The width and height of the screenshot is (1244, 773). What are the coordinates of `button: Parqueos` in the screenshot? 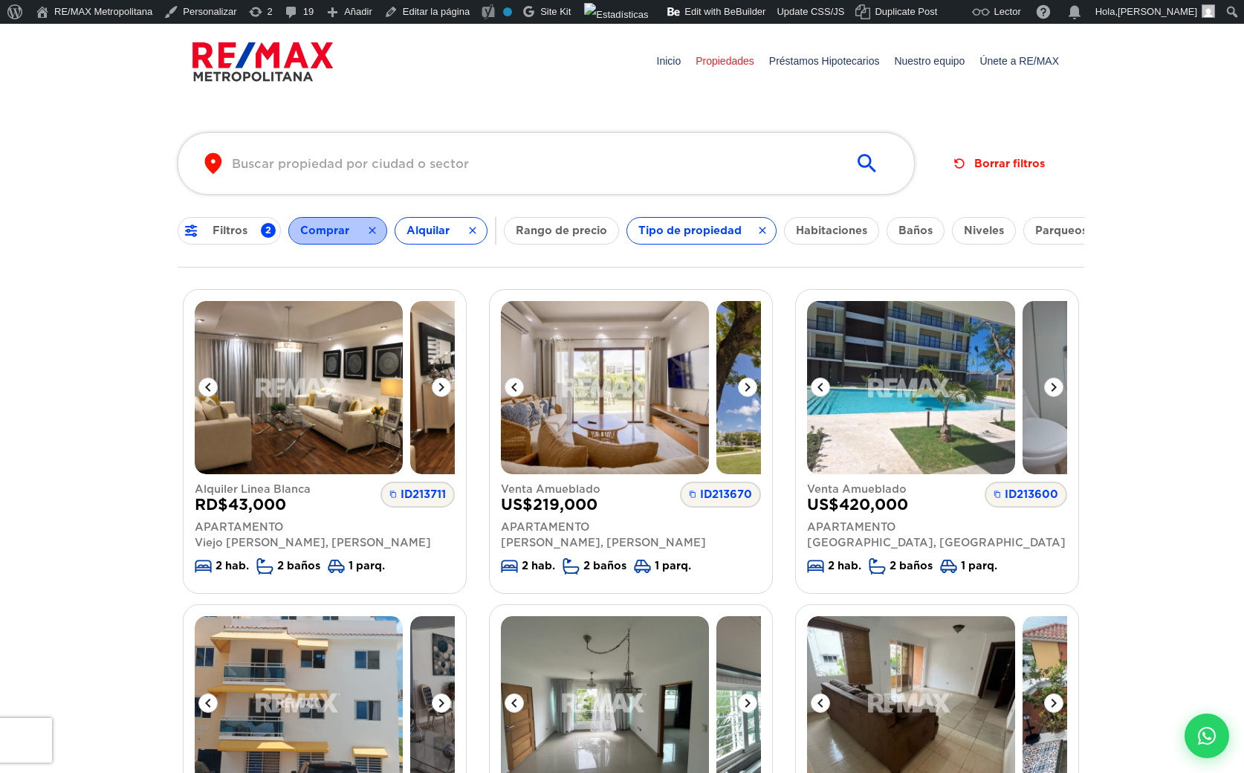 It's located at (1061, 230).